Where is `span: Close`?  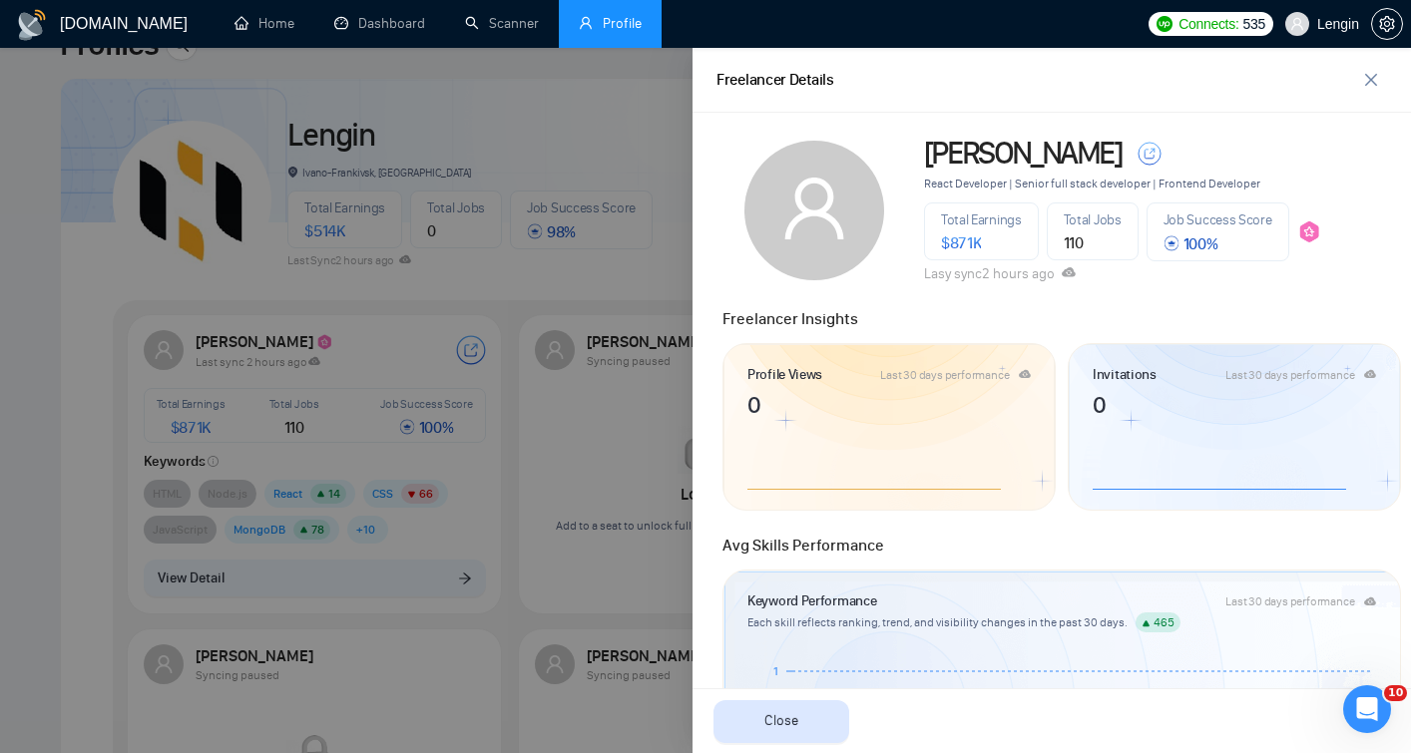
span: Close is located at coordinates (781, 722).